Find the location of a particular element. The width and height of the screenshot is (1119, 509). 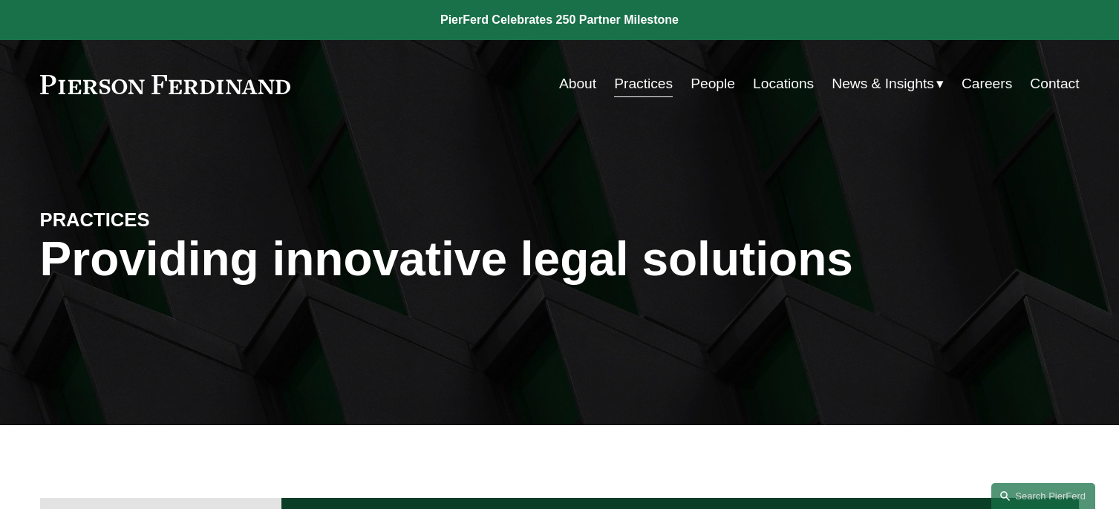

a: People is located at coordinates (713, 84).